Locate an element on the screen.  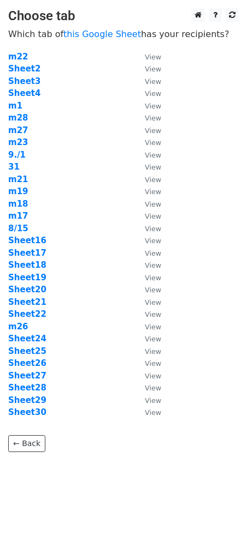
strong: Sheet29 is located at coordinates (27, 400).